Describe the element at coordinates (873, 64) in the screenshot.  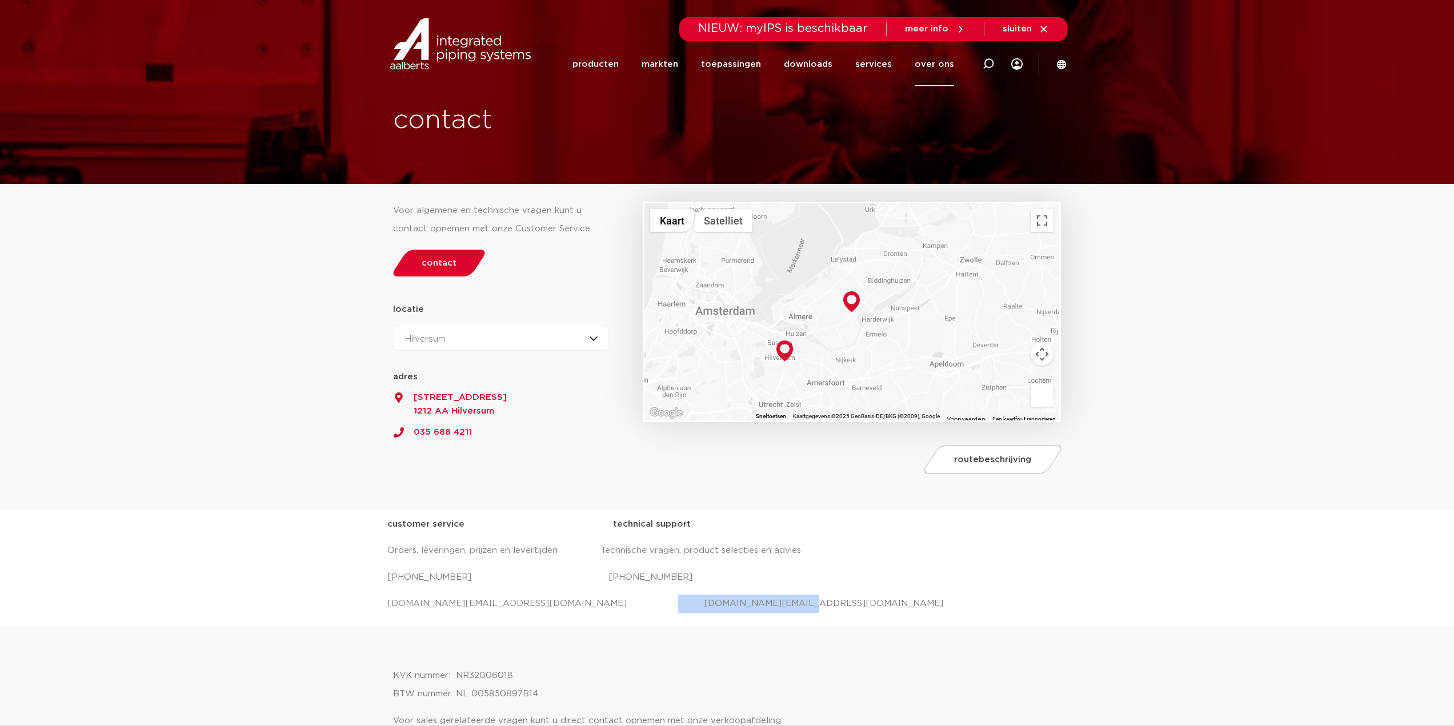
I see `a: services` at that location.